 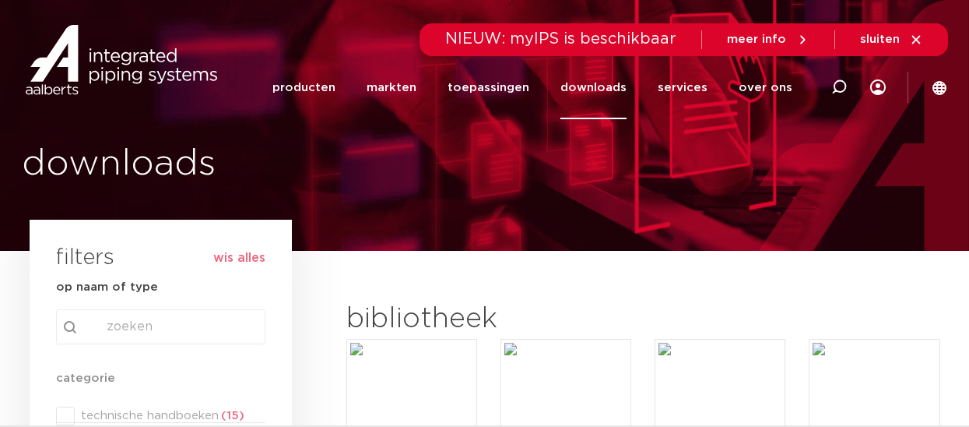 What do you see at coordinates (392, 87) in the screenshot?
I see `a: markten` at bounding box center [392, 87].